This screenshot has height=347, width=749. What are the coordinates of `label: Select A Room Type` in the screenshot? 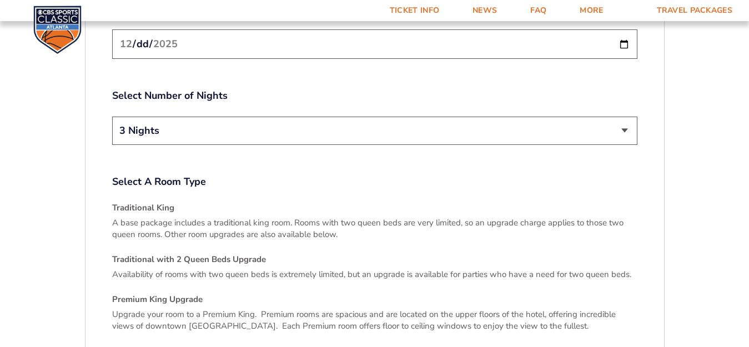 It's located at (375, 181).